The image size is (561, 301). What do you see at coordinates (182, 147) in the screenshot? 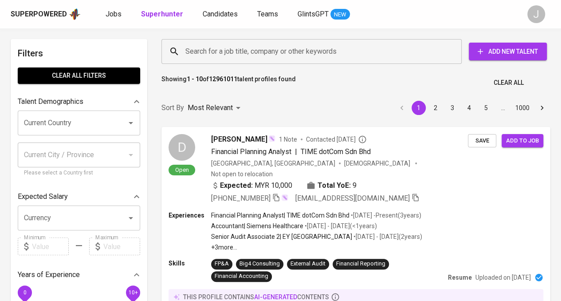
I see `div: D` at bounding box center [182, 147].